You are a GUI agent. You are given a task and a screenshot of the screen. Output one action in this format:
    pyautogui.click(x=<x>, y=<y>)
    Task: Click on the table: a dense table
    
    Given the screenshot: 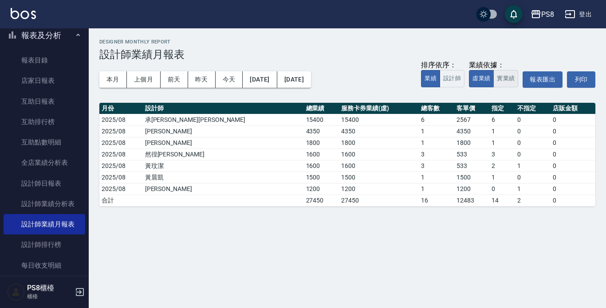 What is the action you would take?
    pyautogui.click(x=347, y=155)
    